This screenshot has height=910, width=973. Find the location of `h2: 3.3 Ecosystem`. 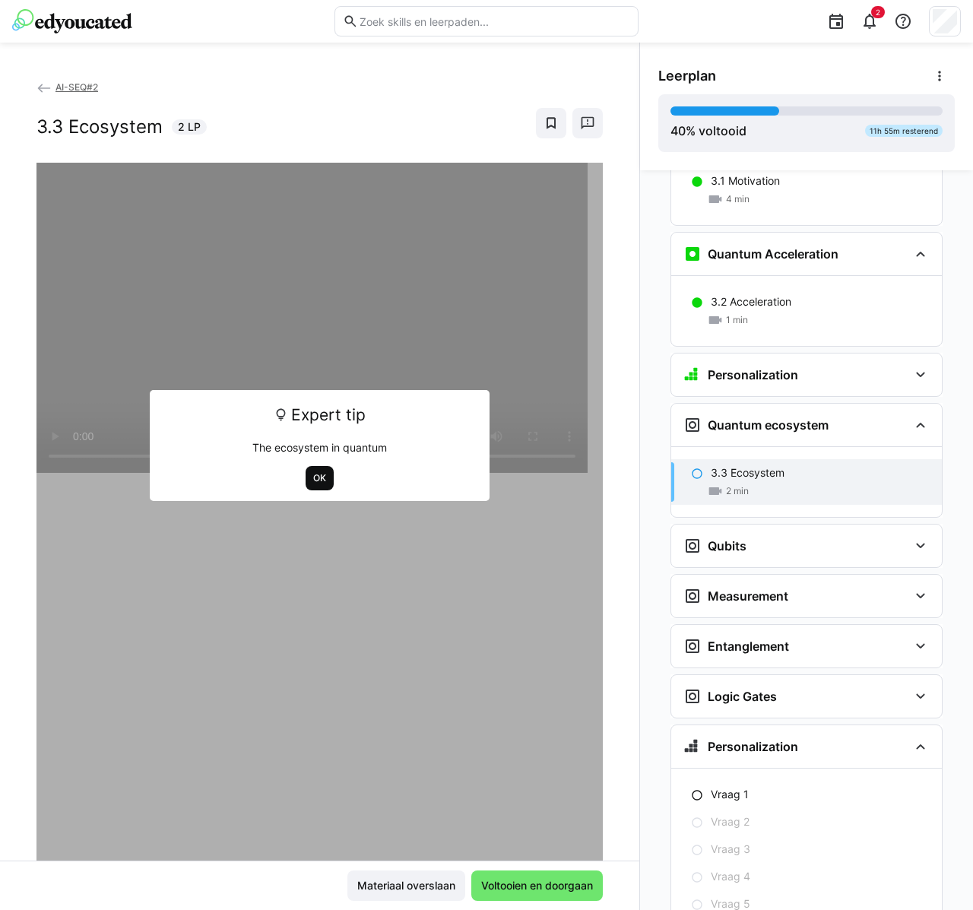

h2: 3.3 Ecosystem is located at coordinates (100, 127).